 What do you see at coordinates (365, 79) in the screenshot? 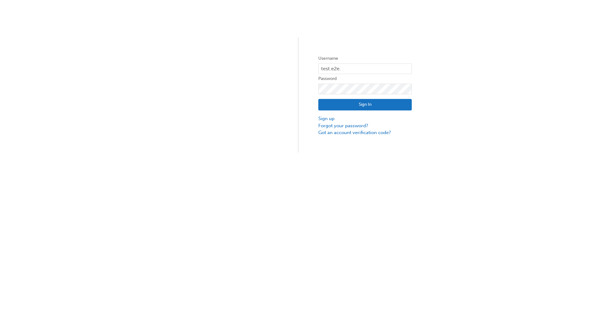
I see `label: Password` at bounding box center [365, 79].